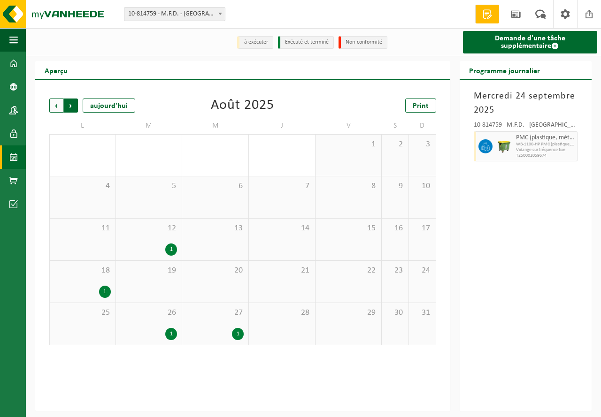  Describe the element at coordinates (363, 42) in the screenshot. I see `li: Non-conformité` at that location.